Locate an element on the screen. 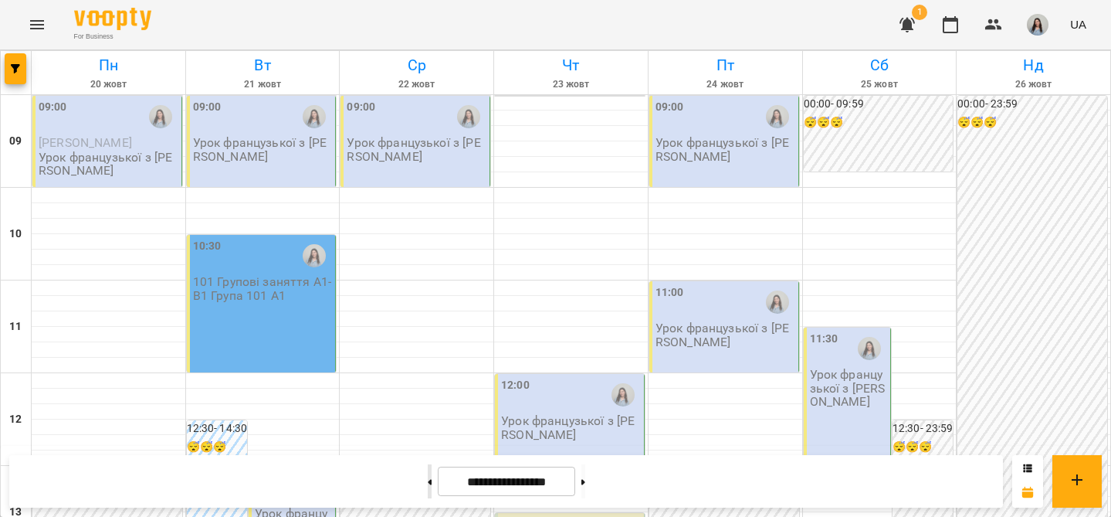 The height and width of the screenshot is (517, 1111). h6: 24 жовт is located at coordinates (725, 84).